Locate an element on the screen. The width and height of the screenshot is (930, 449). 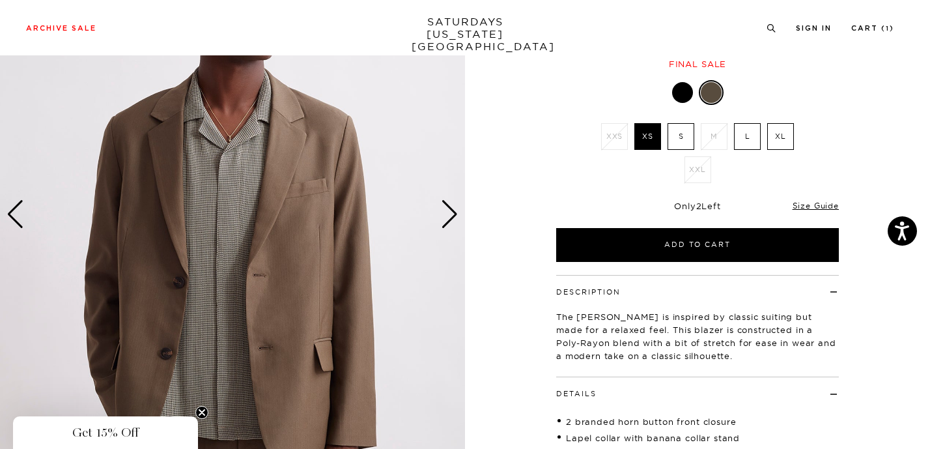
small: 1 is located at coordinates (887, 29).